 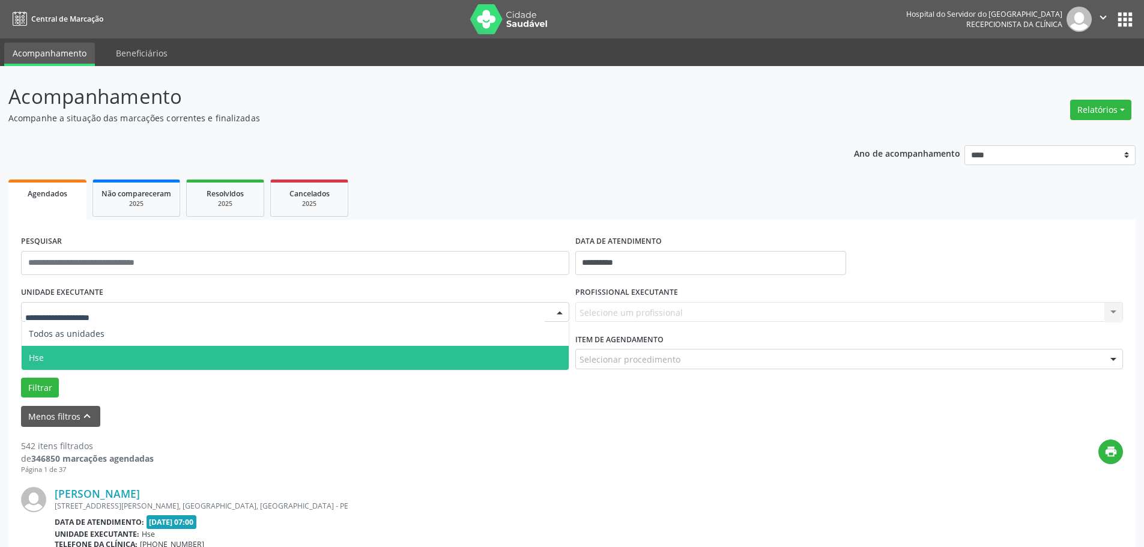 What do you see at coordinates (99, 522) in the screenshot?
I see `b: Data de atendimento:` at bounding box center [99, 522].